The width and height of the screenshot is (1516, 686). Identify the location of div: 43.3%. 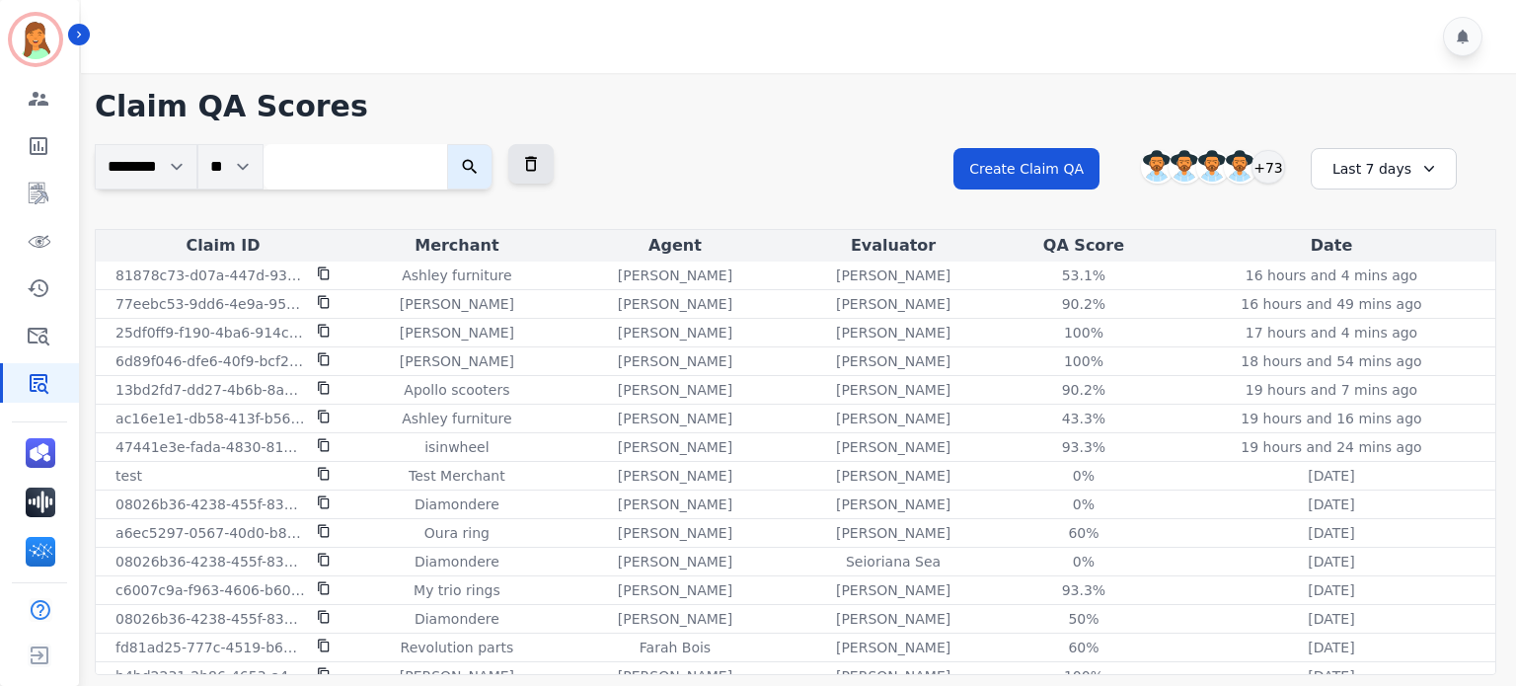
(1084, 418).